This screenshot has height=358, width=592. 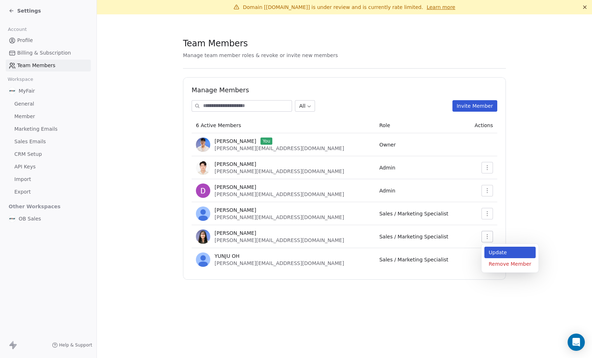 What do you see at coordinates (30, 141) in the screenshot?
I see `span: Sales Emails` at bounding box center [30, 141].